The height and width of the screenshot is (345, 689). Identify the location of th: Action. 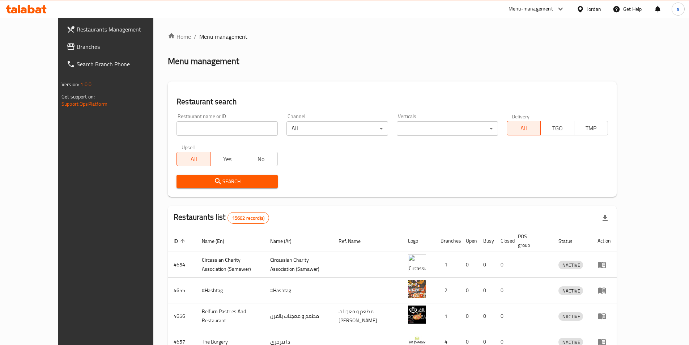
(604, 241).